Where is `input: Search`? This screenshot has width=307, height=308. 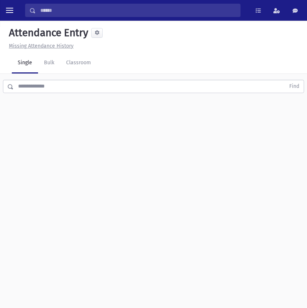
input: Search is located at coordinates (138, 10).